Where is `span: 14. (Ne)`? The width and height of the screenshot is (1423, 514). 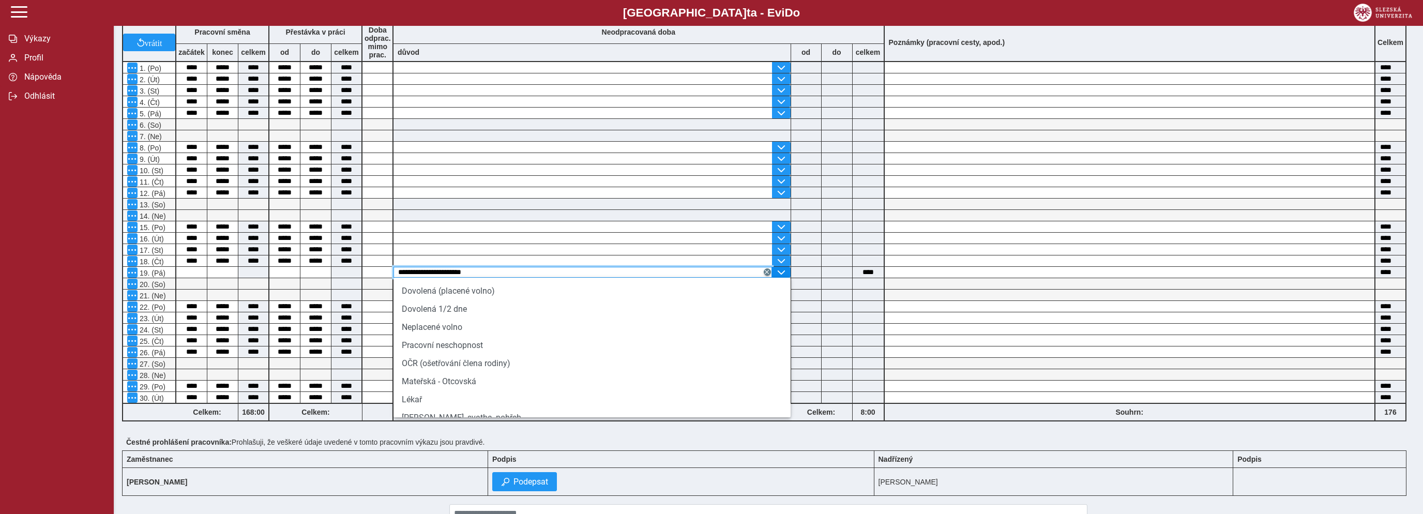 span: 14. (Ne) is located at coordinates (151, 216).